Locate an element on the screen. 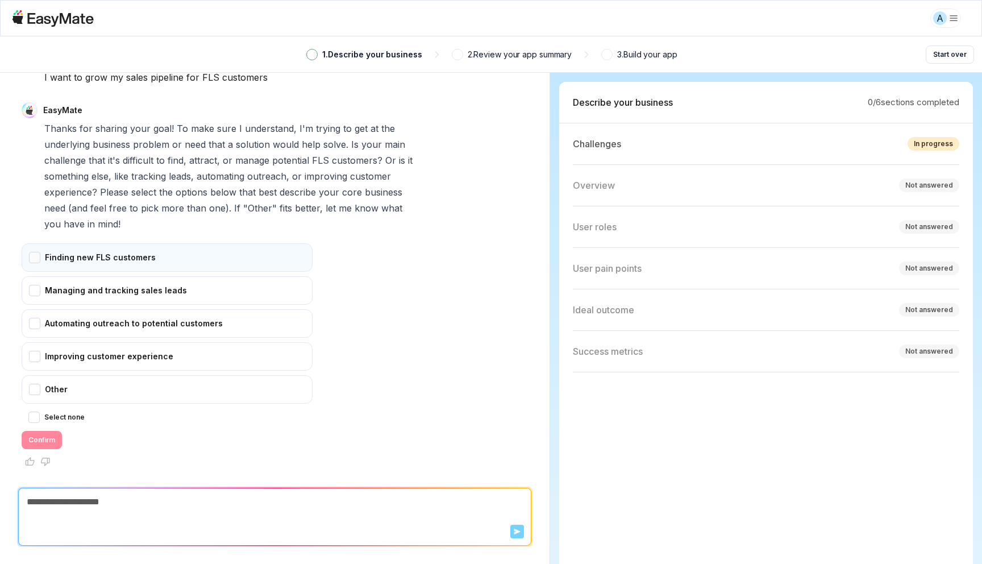 This screenshot has height=564, width=982. span: problem is located at coordinates (151, 144).